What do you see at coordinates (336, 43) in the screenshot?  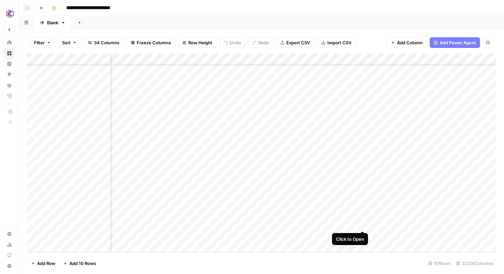 I see `button: Import CSV` at bounding box center [336, 43].